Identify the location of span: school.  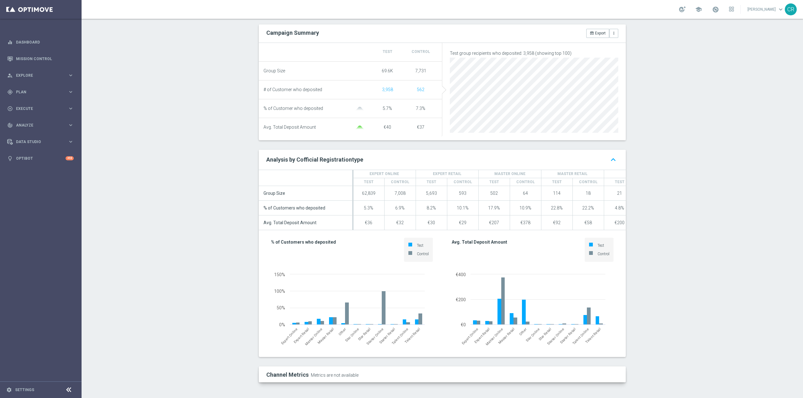
(698, 9).